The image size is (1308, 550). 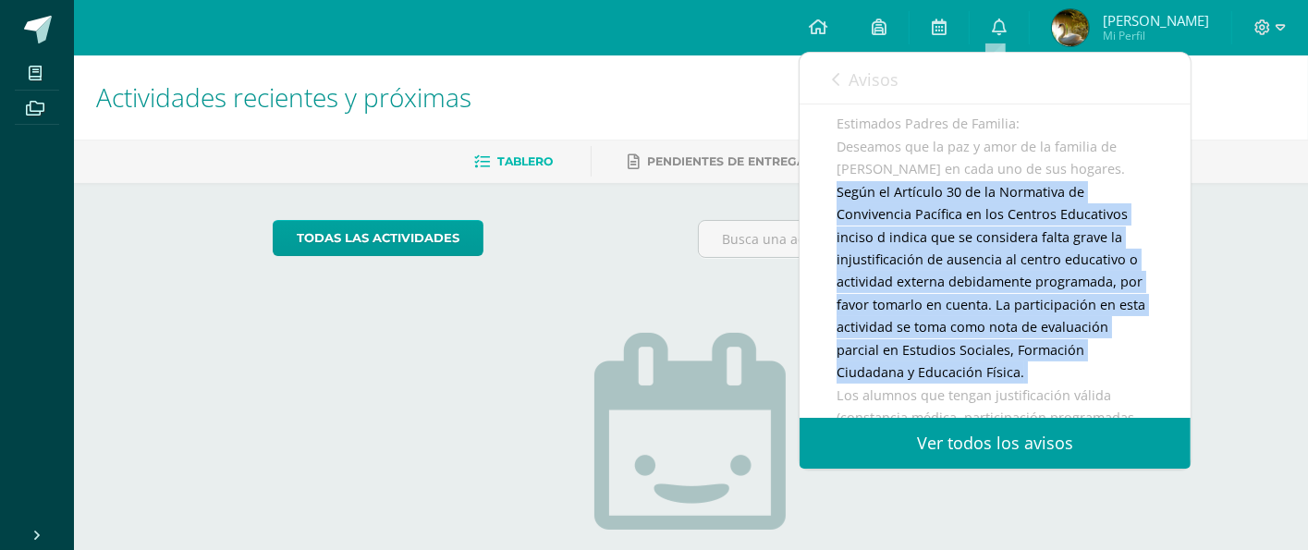 I want to click on a: Tablero, so click(x=514, y=162).